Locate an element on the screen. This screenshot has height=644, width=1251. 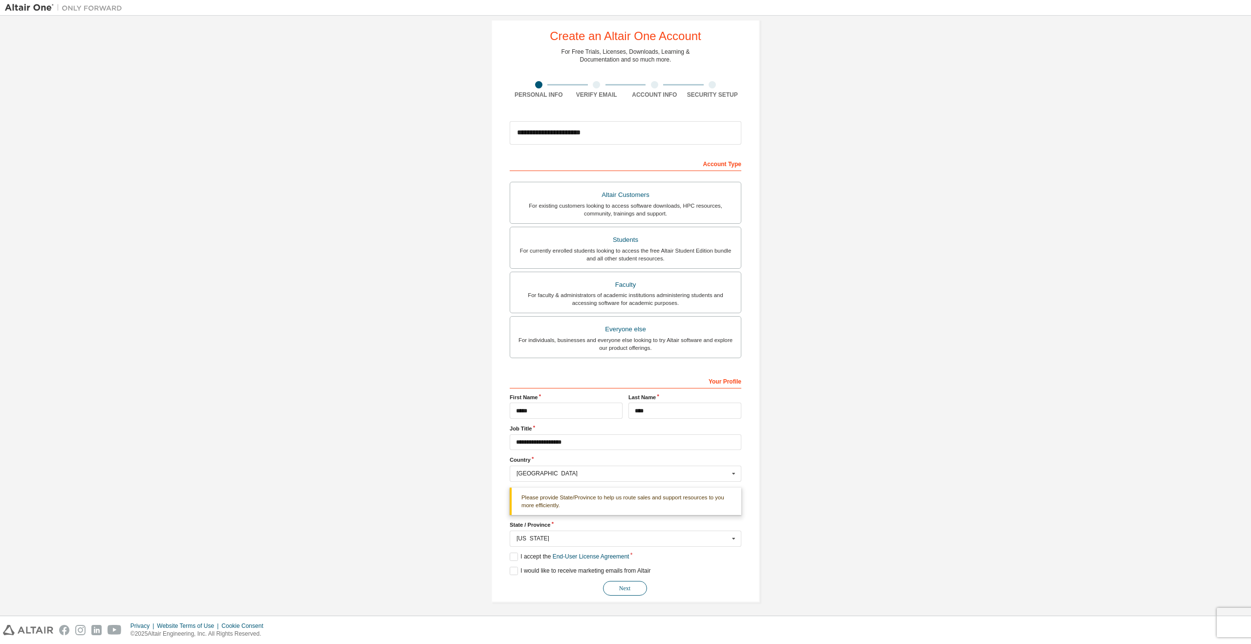
div: Faculty is located at coordinates (626, 285).